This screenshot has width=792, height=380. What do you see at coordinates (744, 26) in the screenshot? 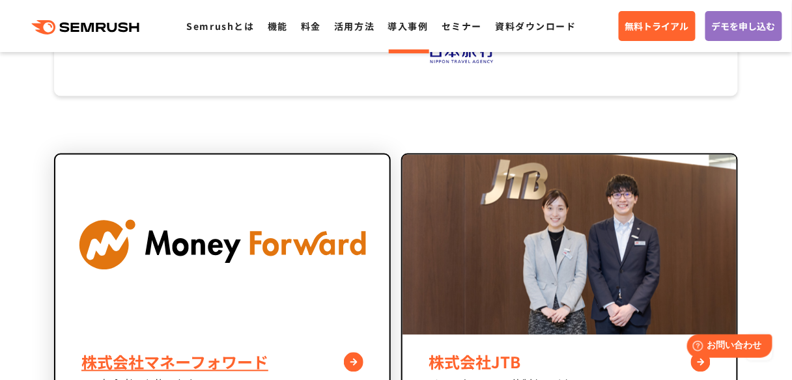
I see `span: デモを申し込む` at bounding box center [744, 26].